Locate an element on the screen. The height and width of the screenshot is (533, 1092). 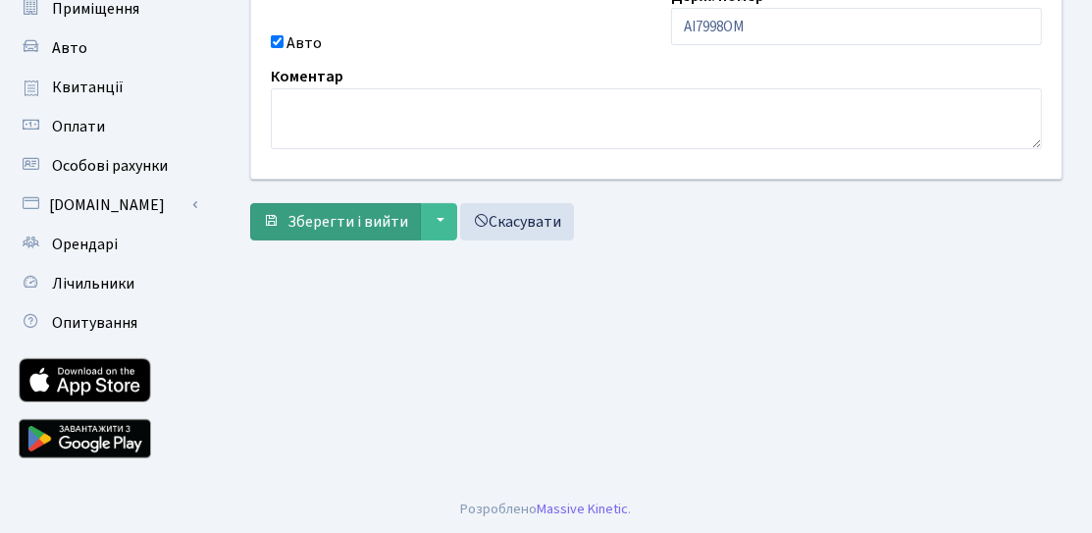
span: Оплати is located at coordinates (78, 127).